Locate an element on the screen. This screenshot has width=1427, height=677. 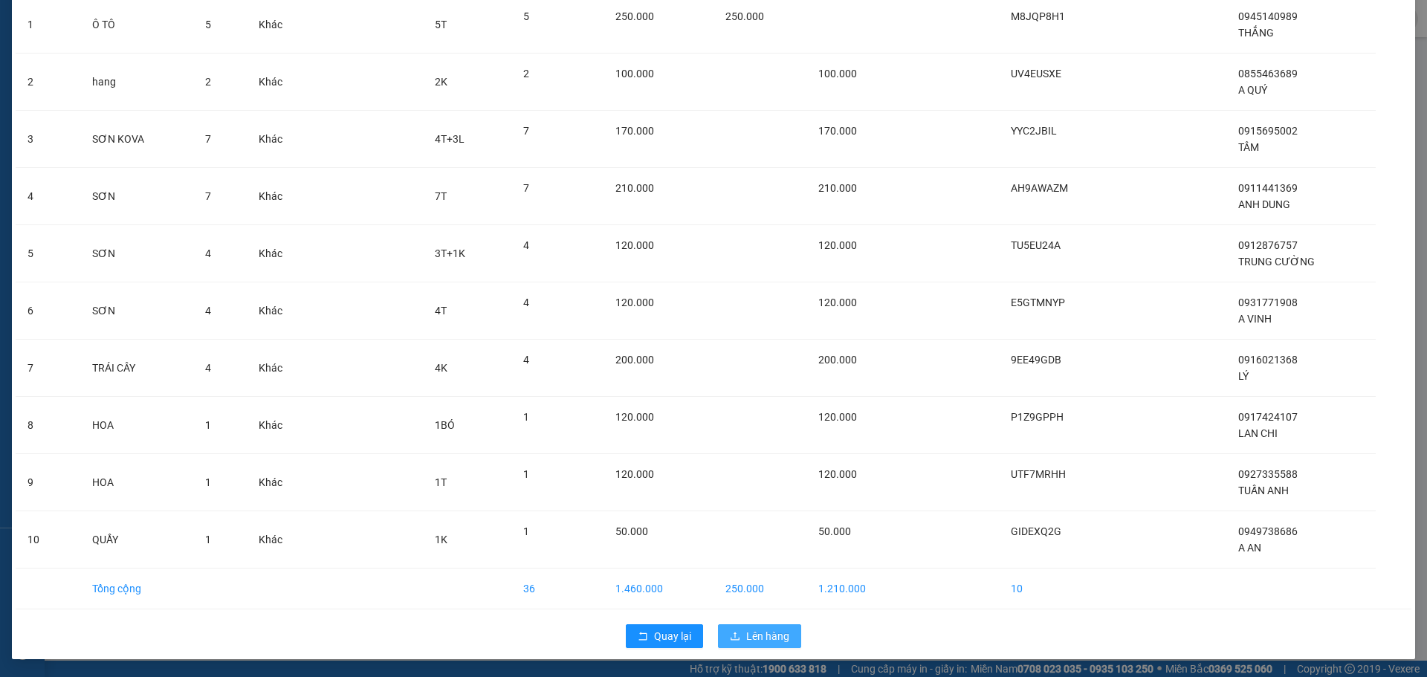
button: uploadLên hàng is located at coordinates (760, 636).